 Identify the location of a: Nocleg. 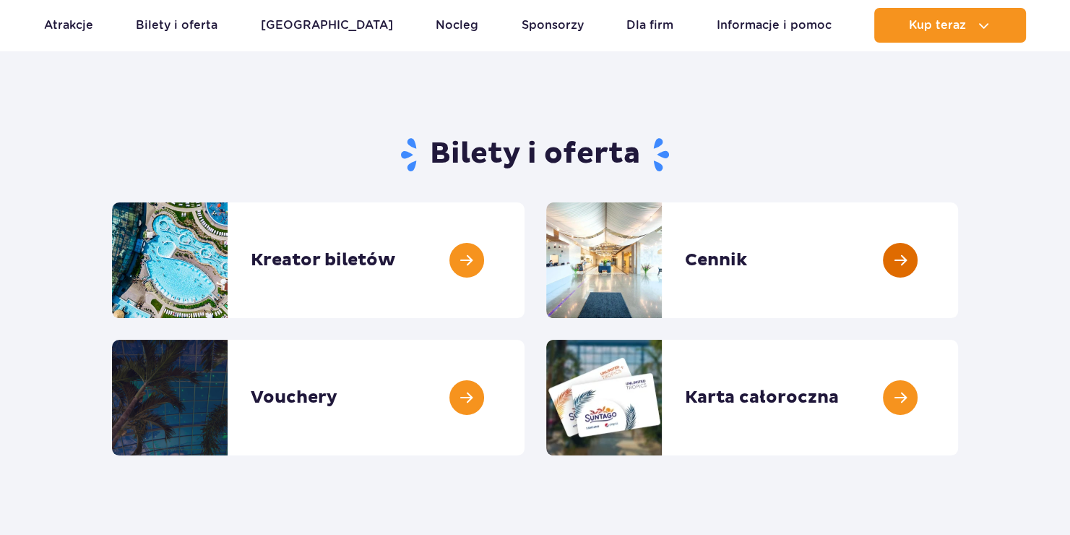
(457, 25).